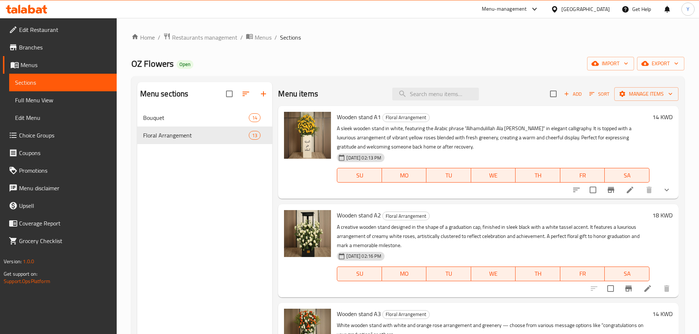 Image resolution: width=699 pixels, height=334 pixels. Describe the element at coordinates (359, 117) in the screenshot. I see `span: Wooden stand A1` at that location.